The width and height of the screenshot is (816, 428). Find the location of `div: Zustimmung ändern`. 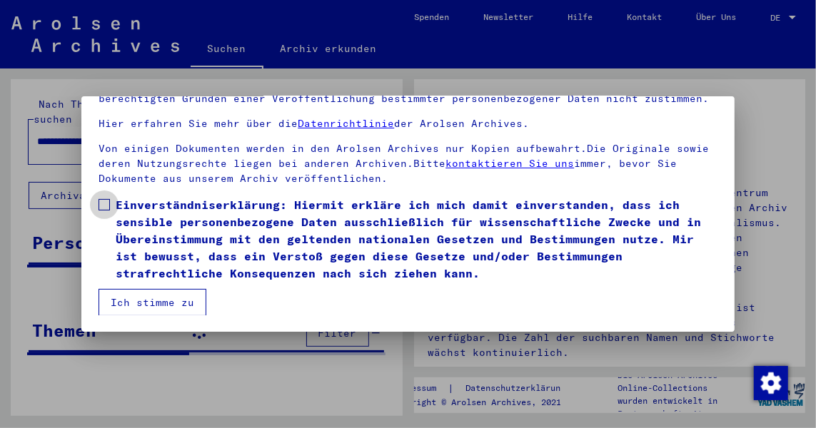

div: Zustimmung ändern is located at coordinates (770, 383).